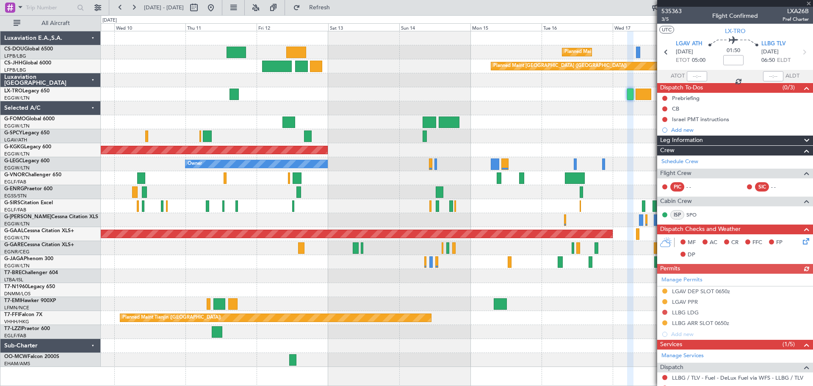 Image resolution: width=813 pixels, height=386 pixels. Describe the element at coordinates (292, 27) in the screenshot. I see `div: Fri 12` at that location.